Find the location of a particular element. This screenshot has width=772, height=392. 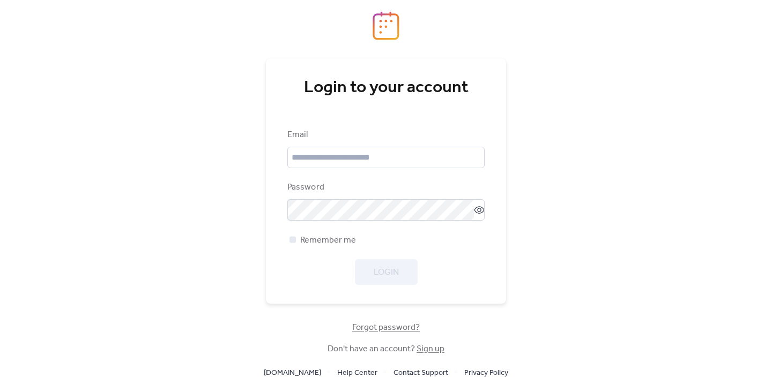

a: Forgot password? is located at coordinates (386, 327).